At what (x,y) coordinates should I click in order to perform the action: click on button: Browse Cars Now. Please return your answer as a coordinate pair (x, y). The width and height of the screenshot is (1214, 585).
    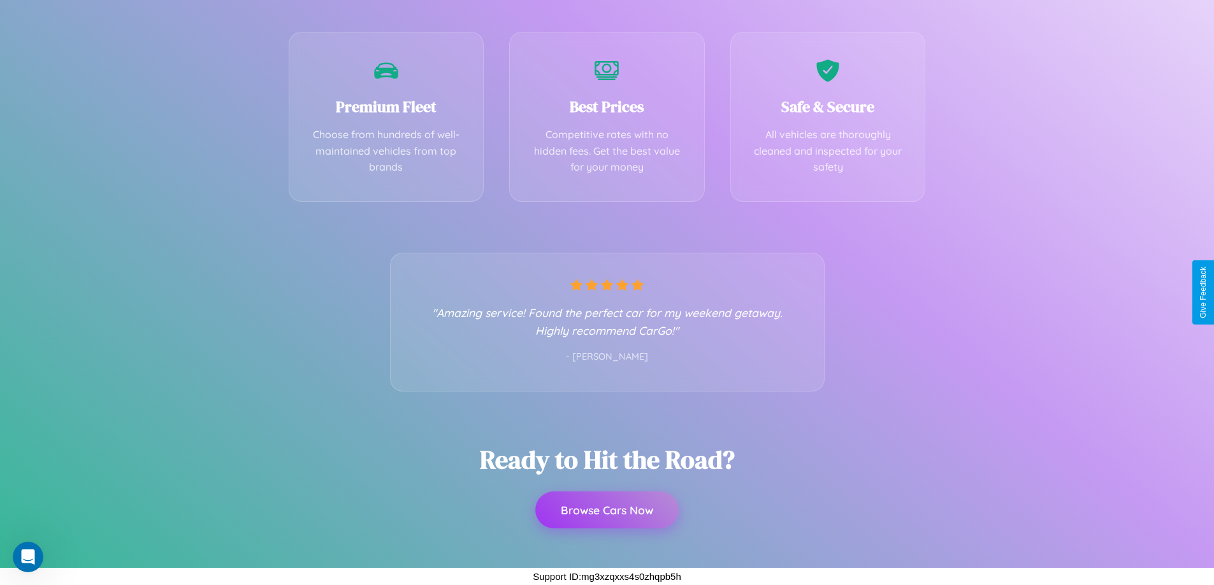
    Looking at the image, I should click on (606, 510).